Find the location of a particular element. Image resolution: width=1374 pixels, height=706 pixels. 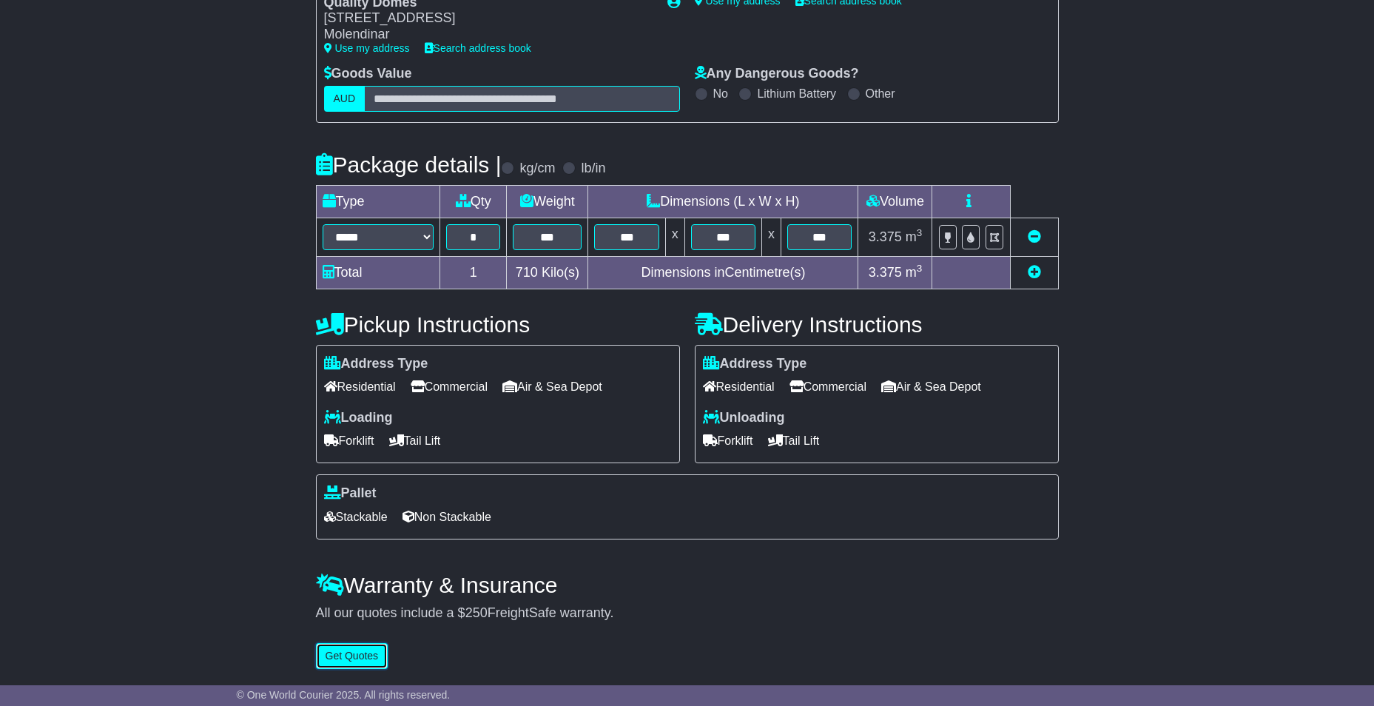

span: 710 is located at coordinates (527, 272).